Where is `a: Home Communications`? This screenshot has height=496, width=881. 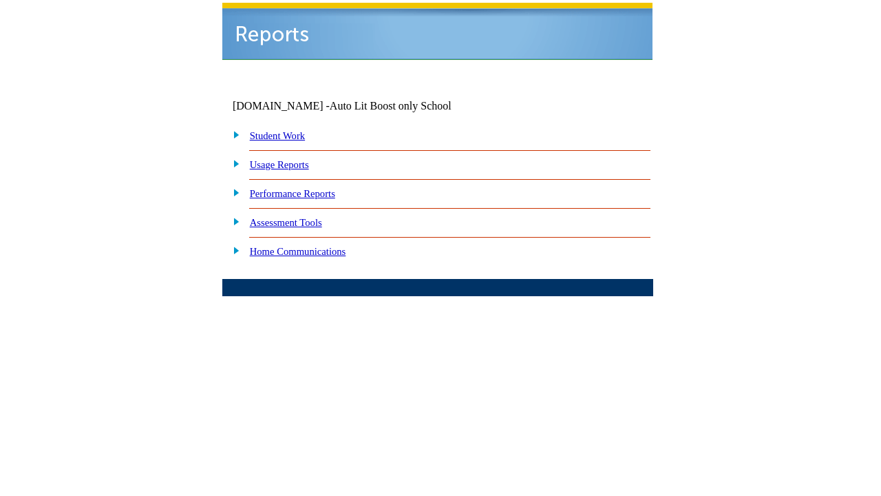 a: Home Communications is located at coordinates (298, 251).